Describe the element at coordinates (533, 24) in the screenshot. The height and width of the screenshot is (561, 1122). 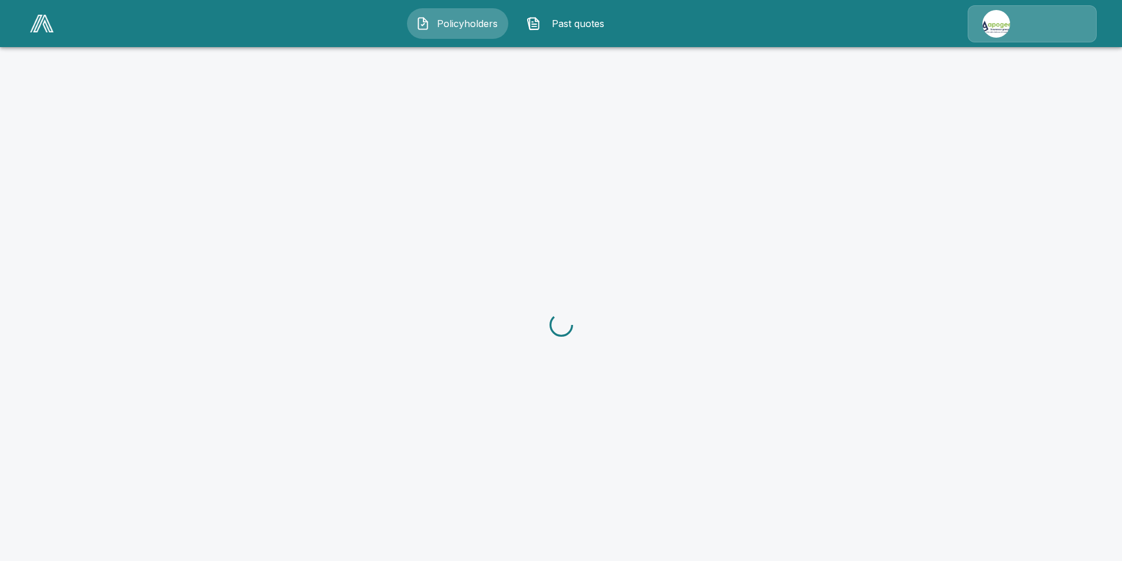
I see `img: Past quotes Icon` at that location.